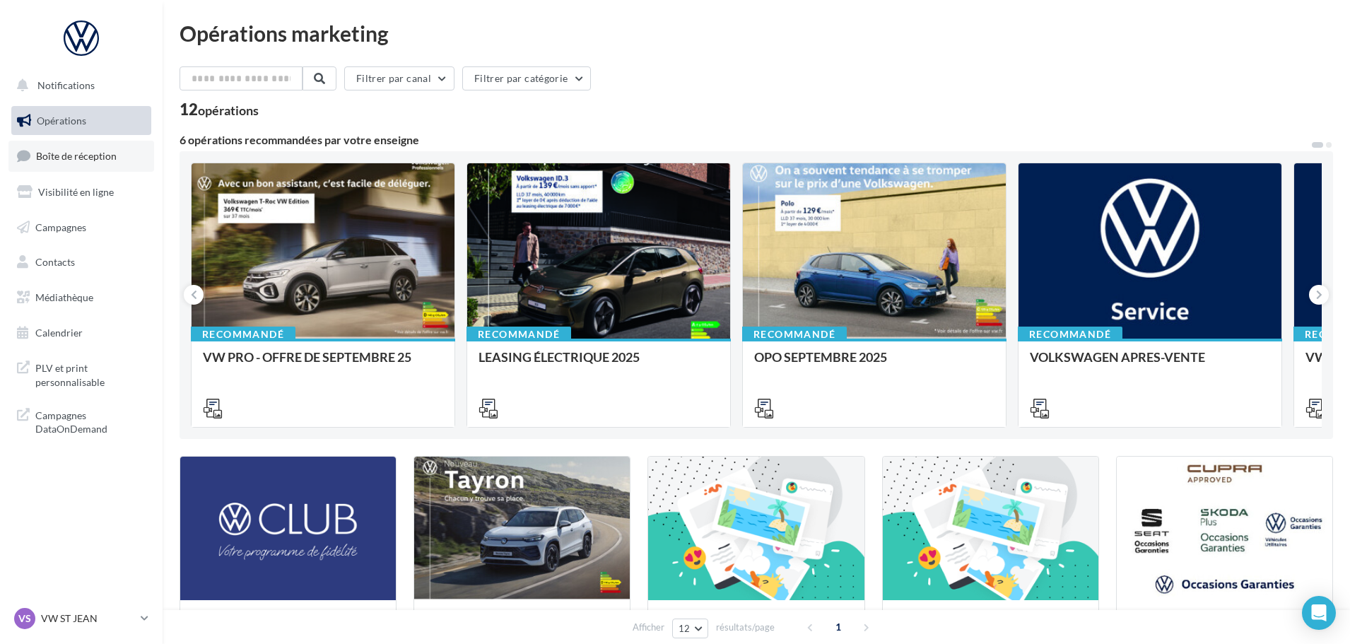  I want to click on div: opérations, so click(228, 110).